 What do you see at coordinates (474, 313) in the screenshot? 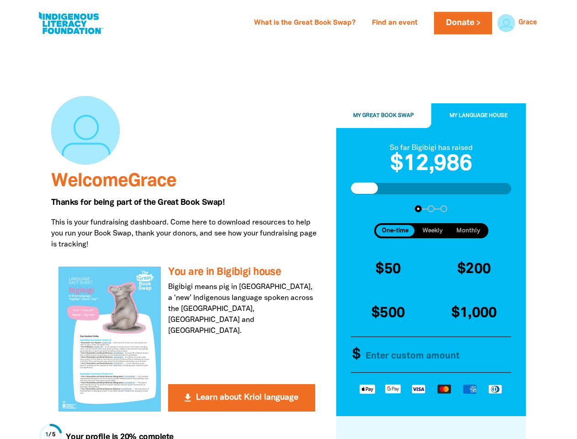
I see `span: $1,000` at bounding box center [474, 313].